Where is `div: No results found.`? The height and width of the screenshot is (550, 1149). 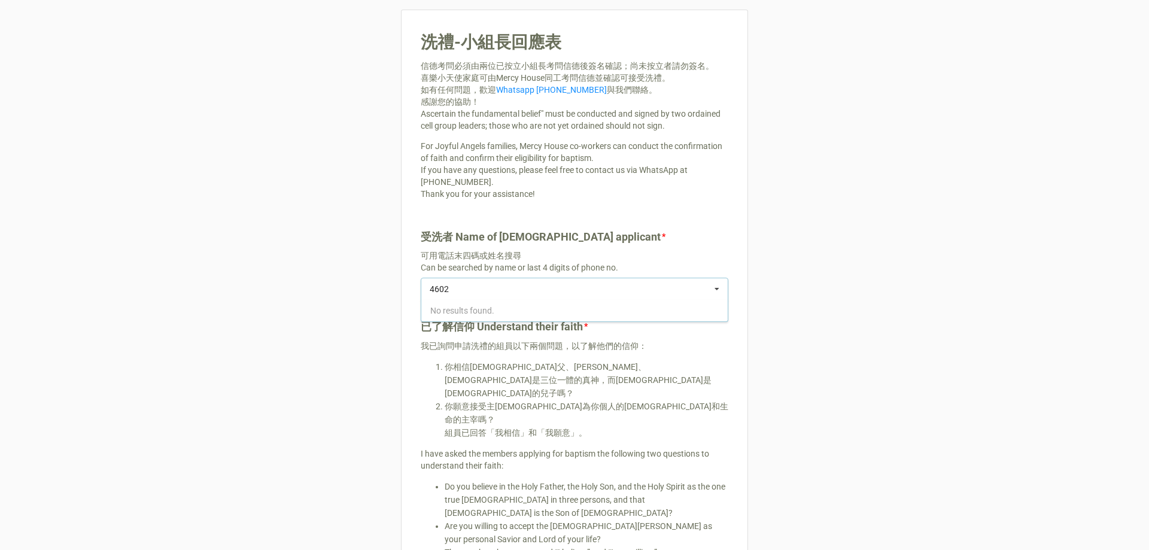 div: No results found. is located at coordinates (574, 311).